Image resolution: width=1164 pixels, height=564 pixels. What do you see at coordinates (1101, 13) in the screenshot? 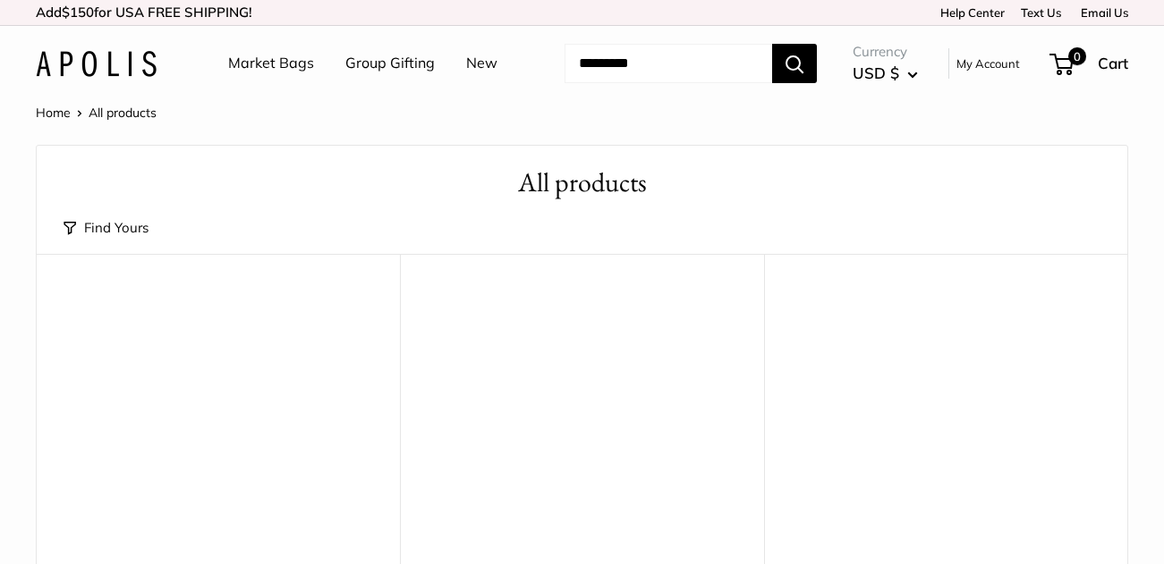
I see `a: Email Us` at bounding box center [1101, 13].